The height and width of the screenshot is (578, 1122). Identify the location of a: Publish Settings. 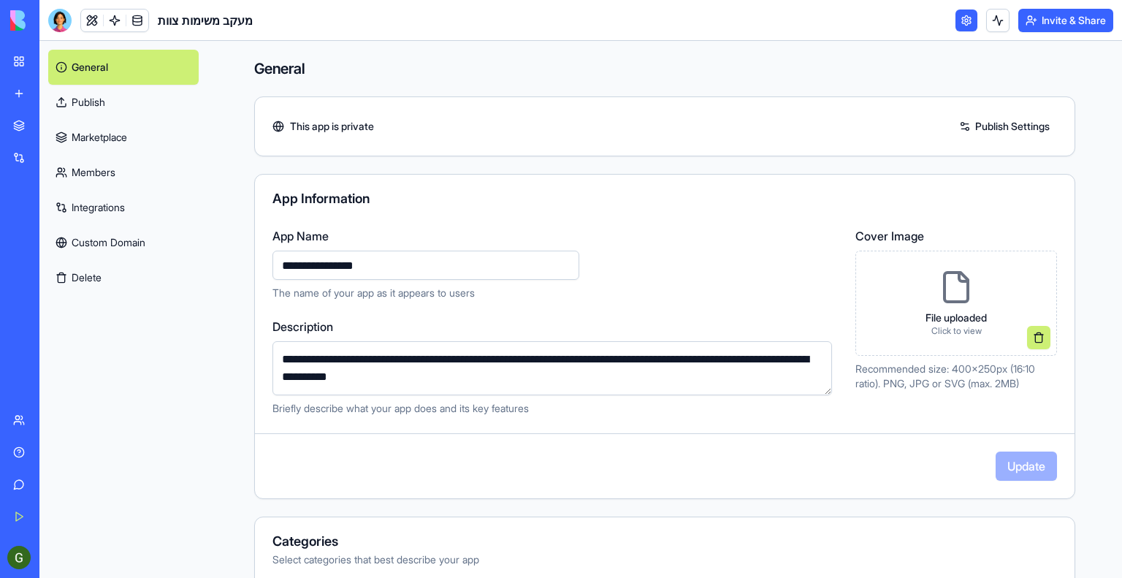
(1005, 126).